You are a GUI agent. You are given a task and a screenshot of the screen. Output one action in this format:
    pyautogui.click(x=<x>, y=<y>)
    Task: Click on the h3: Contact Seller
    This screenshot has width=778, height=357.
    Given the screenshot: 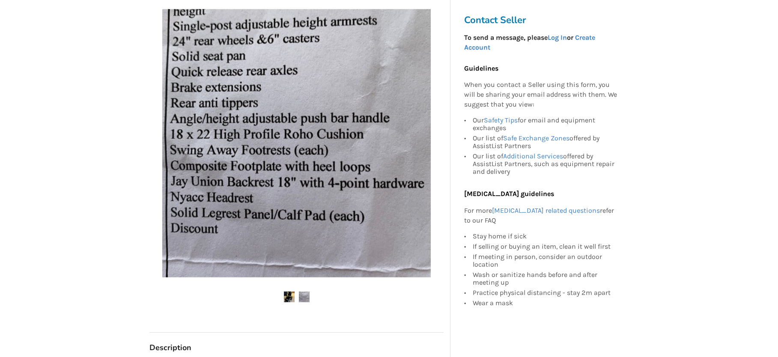 What is the action you would take?
    pyautogui.click(x=543, y=20)
    